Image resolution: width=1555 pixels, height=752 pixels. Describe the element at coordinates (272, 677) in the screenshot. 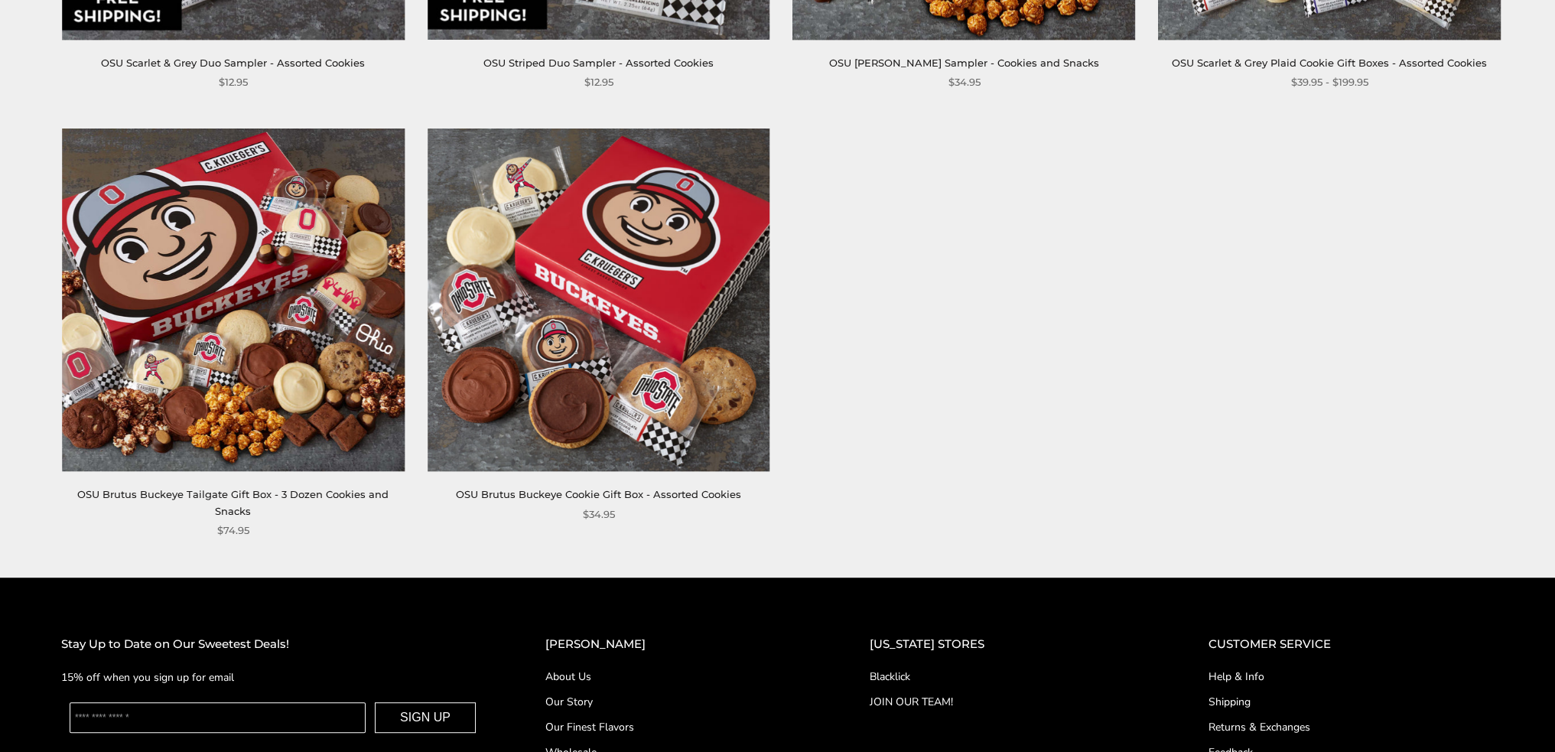

I see `p: 15% off when you sign up for email` at that location.